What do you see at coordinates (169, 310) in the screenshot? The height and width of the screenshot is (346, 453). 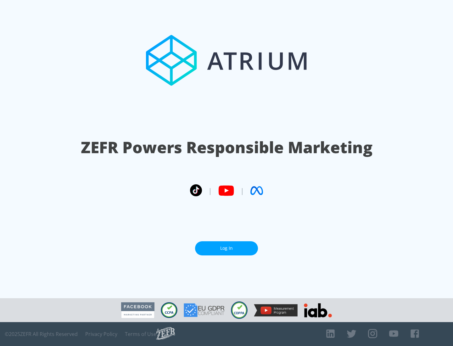 I see `img: CCPA Compliant` at bounding box center [169, 310].